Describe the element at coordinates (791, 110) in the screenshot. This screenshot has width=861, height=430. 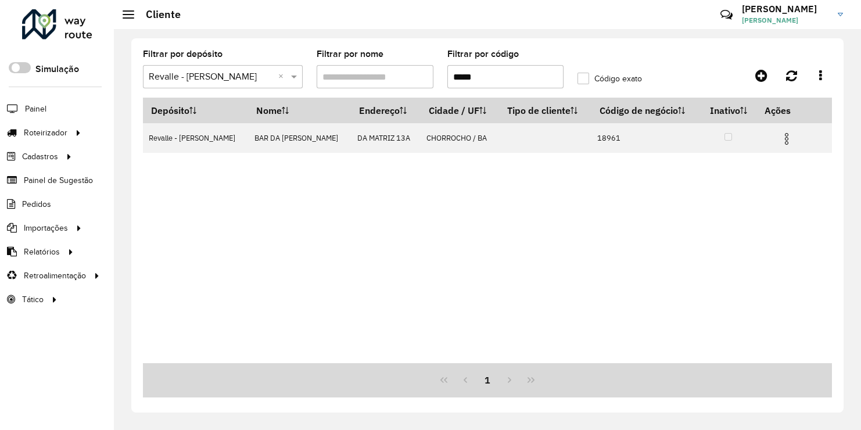
I see `th: Ações` at that location.